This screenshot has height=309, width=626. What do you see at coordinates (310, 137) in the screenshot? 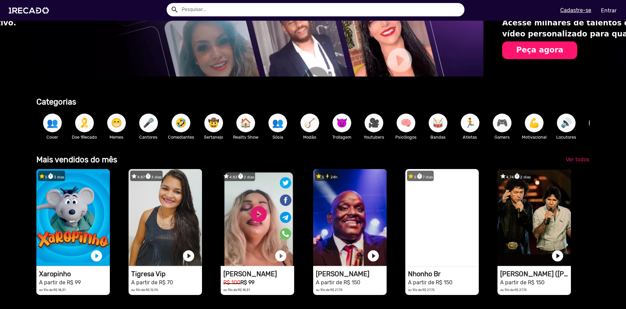
I see `p: Modão` at bounding box center [310, 137].